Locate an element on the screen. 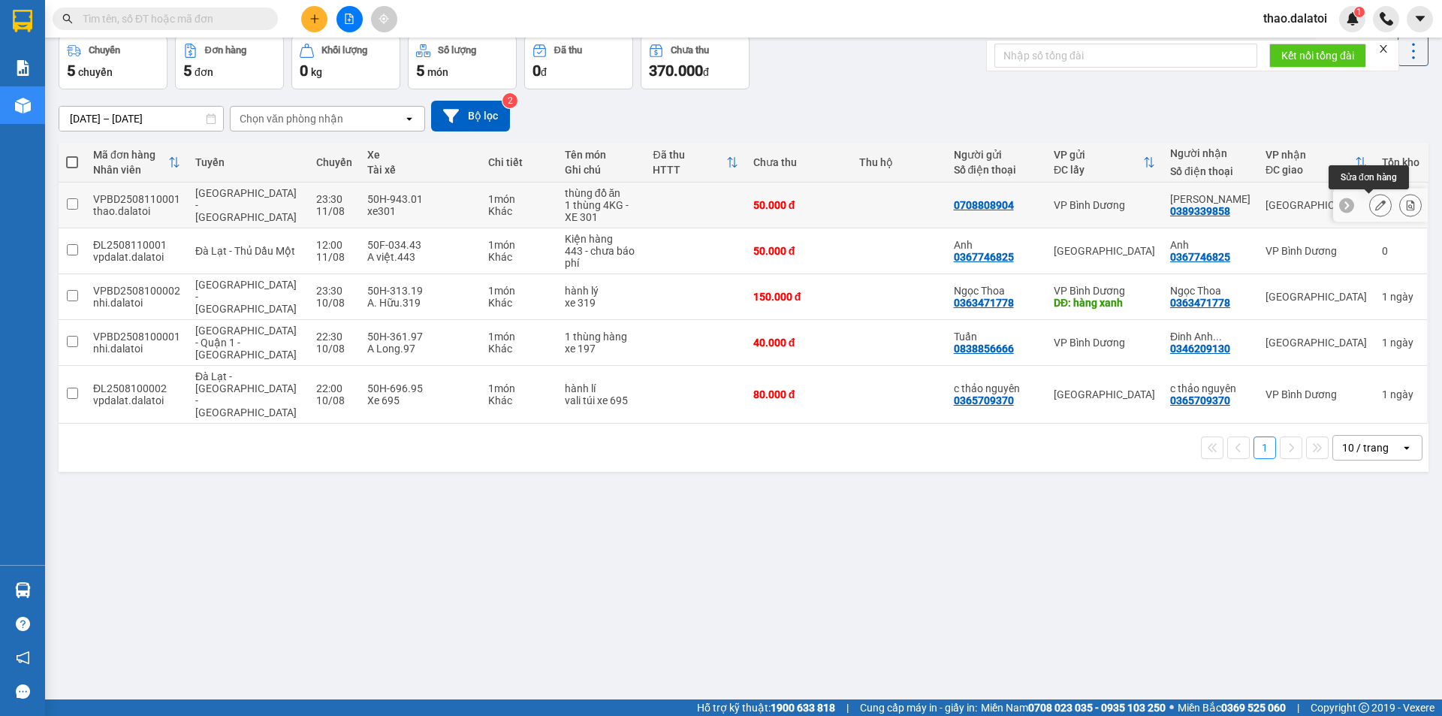 The width and height of the screenshot is (1442, 716). sup: 2 is located at coordinates (510, 101).